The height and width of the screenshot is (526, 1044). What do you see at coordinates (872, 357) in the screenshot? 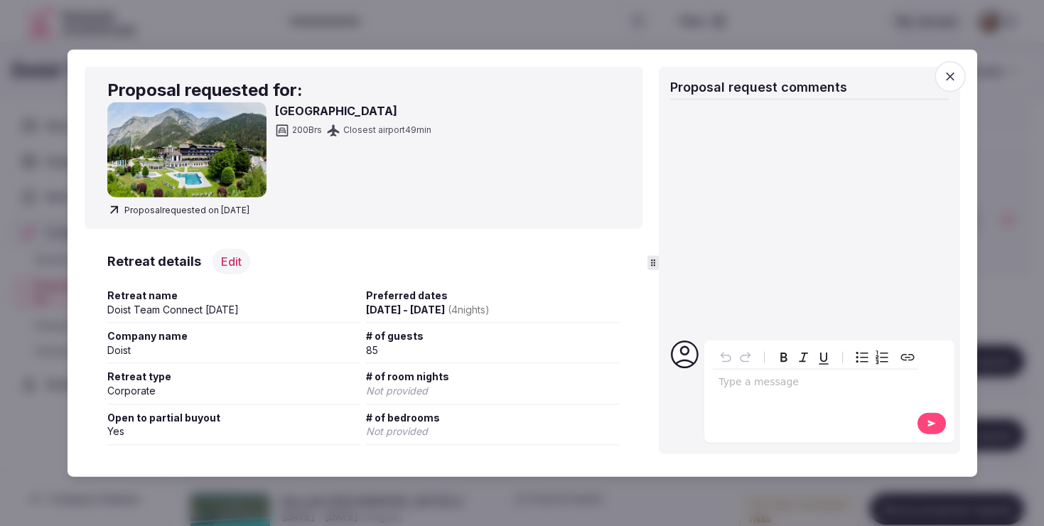
I see `div: toggle group` at bounding box center [872, 357].